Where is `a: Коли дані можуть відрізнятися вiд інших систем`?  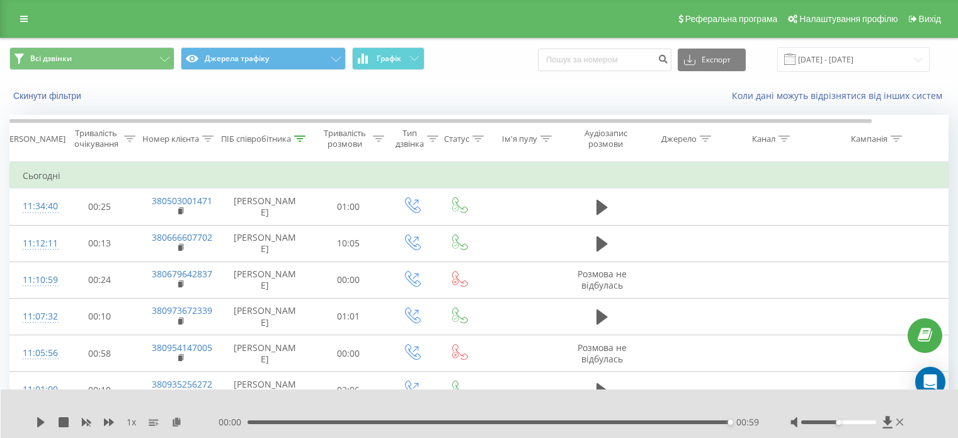
a: Коли дані можуть відрізнятися вiд інших систем is located at coordinates (840, 95).